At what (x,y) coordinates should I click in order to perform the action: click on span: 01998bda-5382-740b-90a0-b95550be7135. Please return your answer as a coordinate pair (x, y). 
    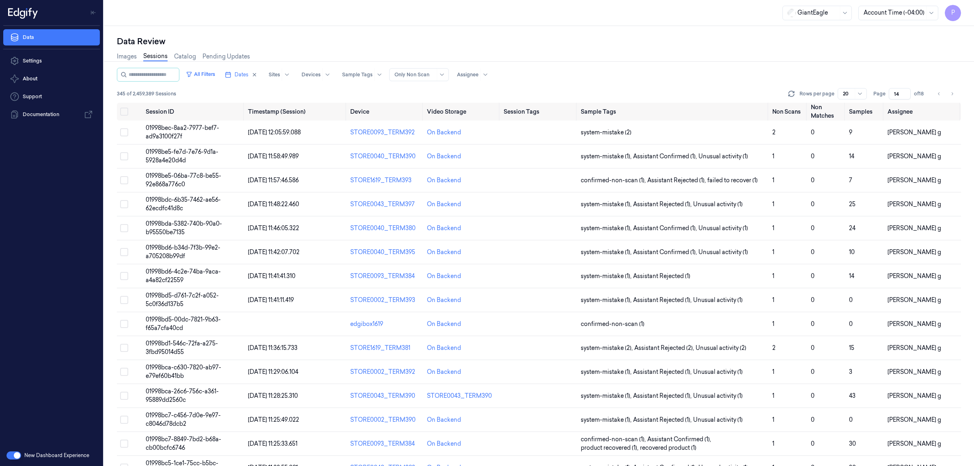
    Looking at the image, I should click on (184, 228).